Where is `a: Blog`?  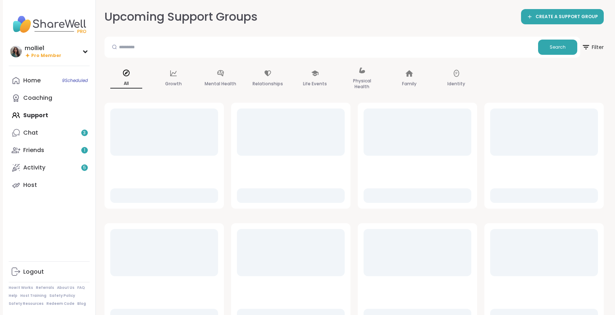
a: Blog is located at coordinates (82, 303).